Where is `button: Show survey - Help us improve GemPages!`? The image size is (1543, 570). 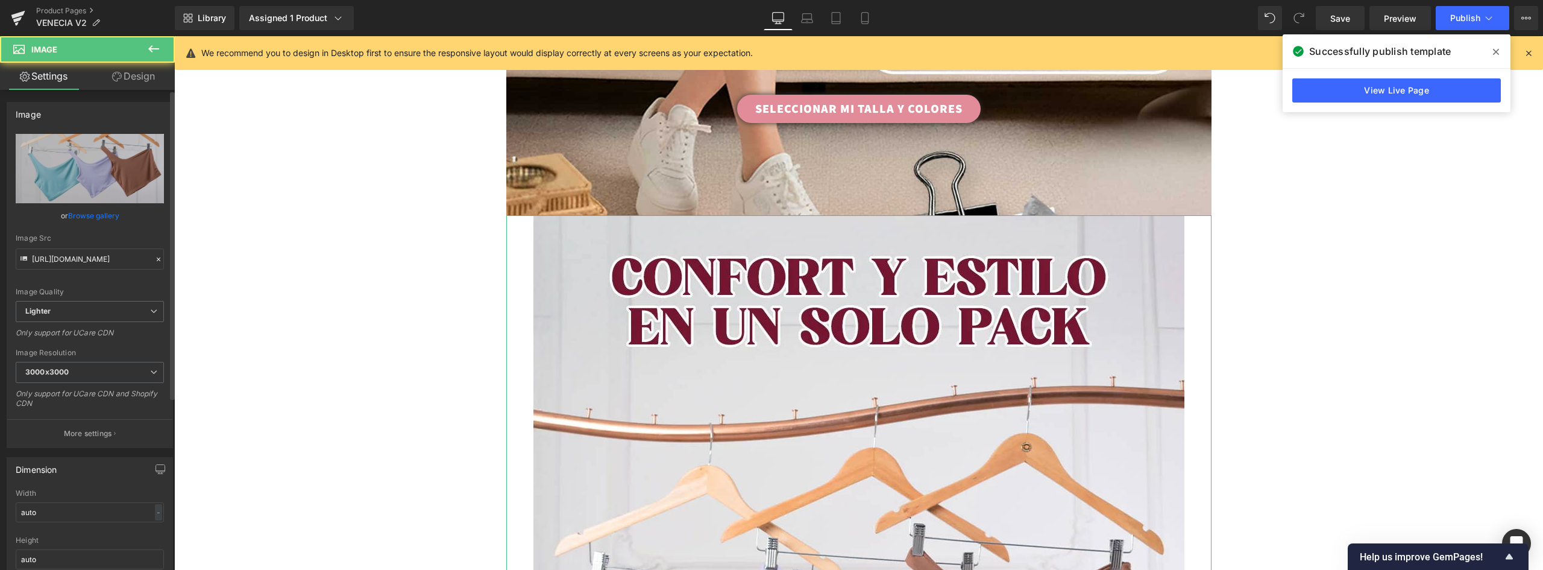
button: Show survey - Help us improve GemPages! is located at coordinates (1438, 556).